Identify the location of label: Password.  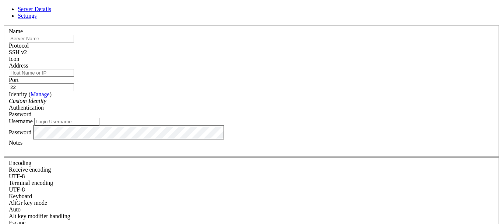
(20, 132).